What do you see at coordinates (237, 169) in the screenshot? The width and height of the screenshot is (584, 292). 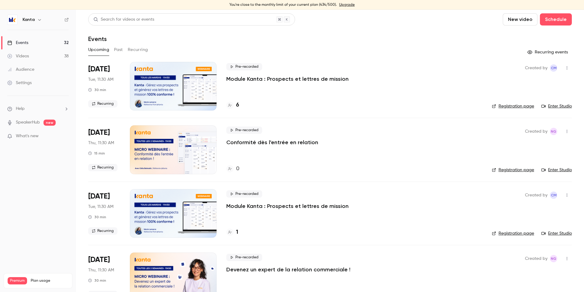 I see `h4: 0` at bounding box center [237, 169].